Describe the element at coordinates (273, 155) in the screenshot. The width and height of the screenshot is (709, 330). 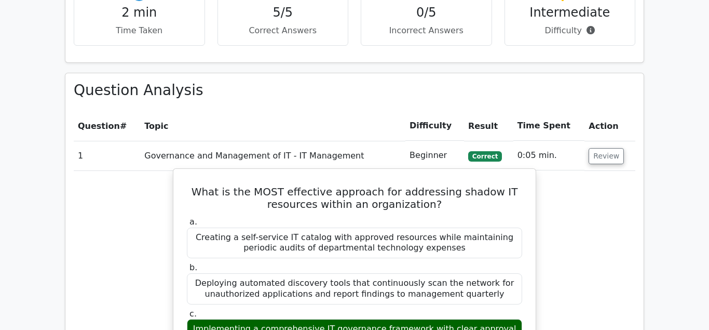
I see `td: Governance and Management of IT - IT Management` at that location.